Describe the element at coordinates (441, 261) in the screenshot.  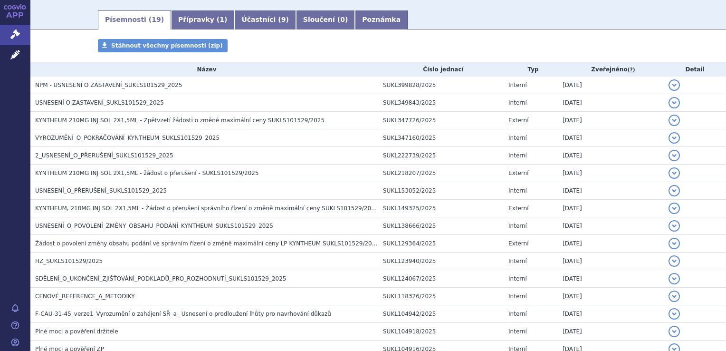
I see `td: SUKL123940/2025` at that location.